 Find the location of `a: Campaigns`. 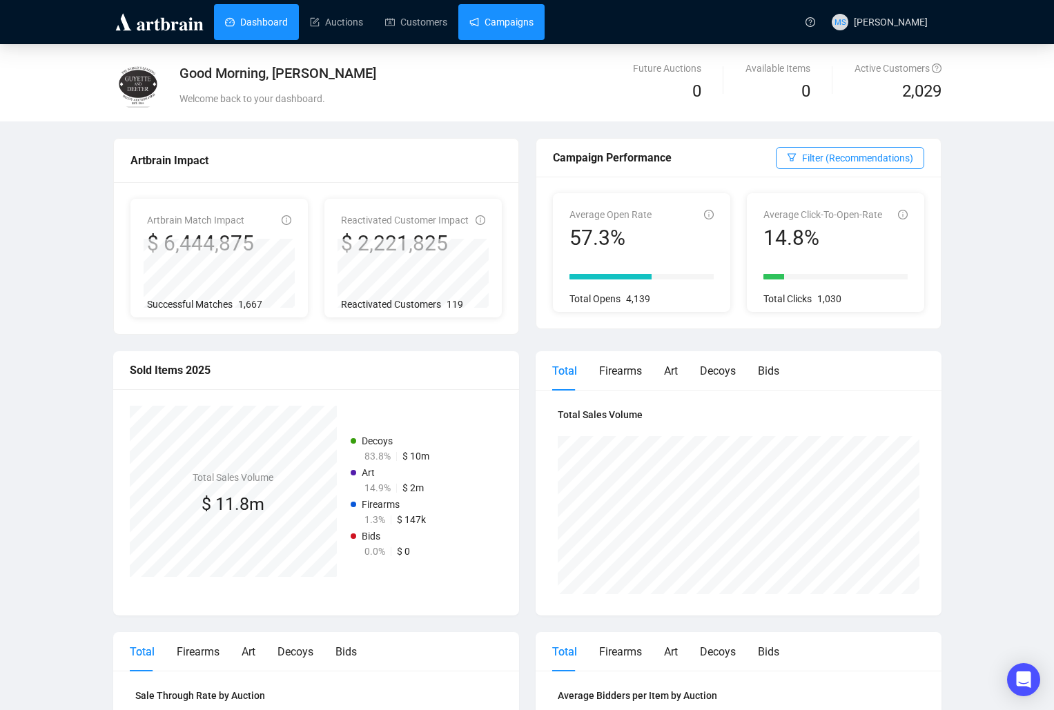

a: Campaigns is located at coordinates (501, 22).